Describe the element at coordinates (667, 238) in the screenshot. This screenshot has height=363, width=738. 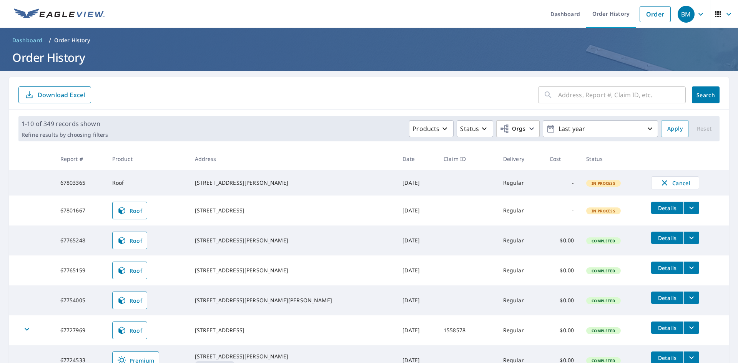
I see `button: detailsBtn-67765248` at that location.